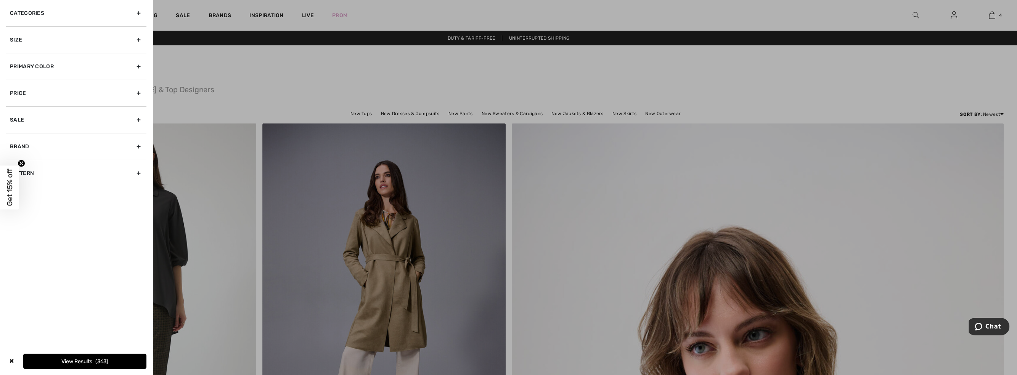  I want to click on button: Close teaser, so click(21, 164).